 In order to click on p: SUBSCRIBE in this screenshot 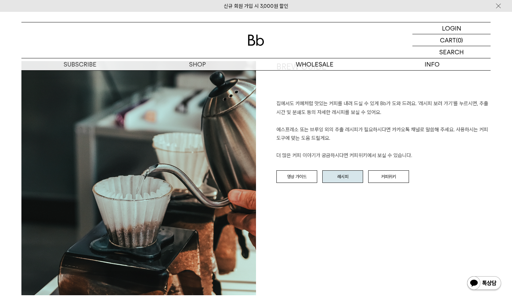, I will do `click(80, 64)`.